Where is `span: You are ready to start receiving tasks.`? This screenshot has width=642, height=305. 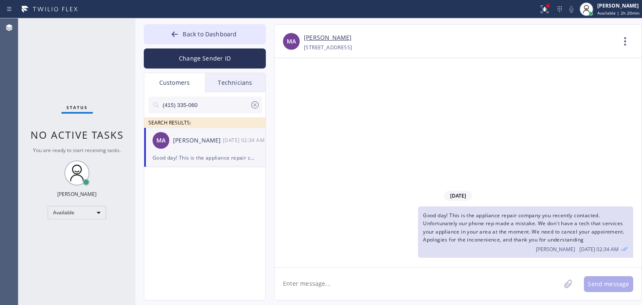 span: You are ready to start receiving tasks. is located at coordinates (77, 150).